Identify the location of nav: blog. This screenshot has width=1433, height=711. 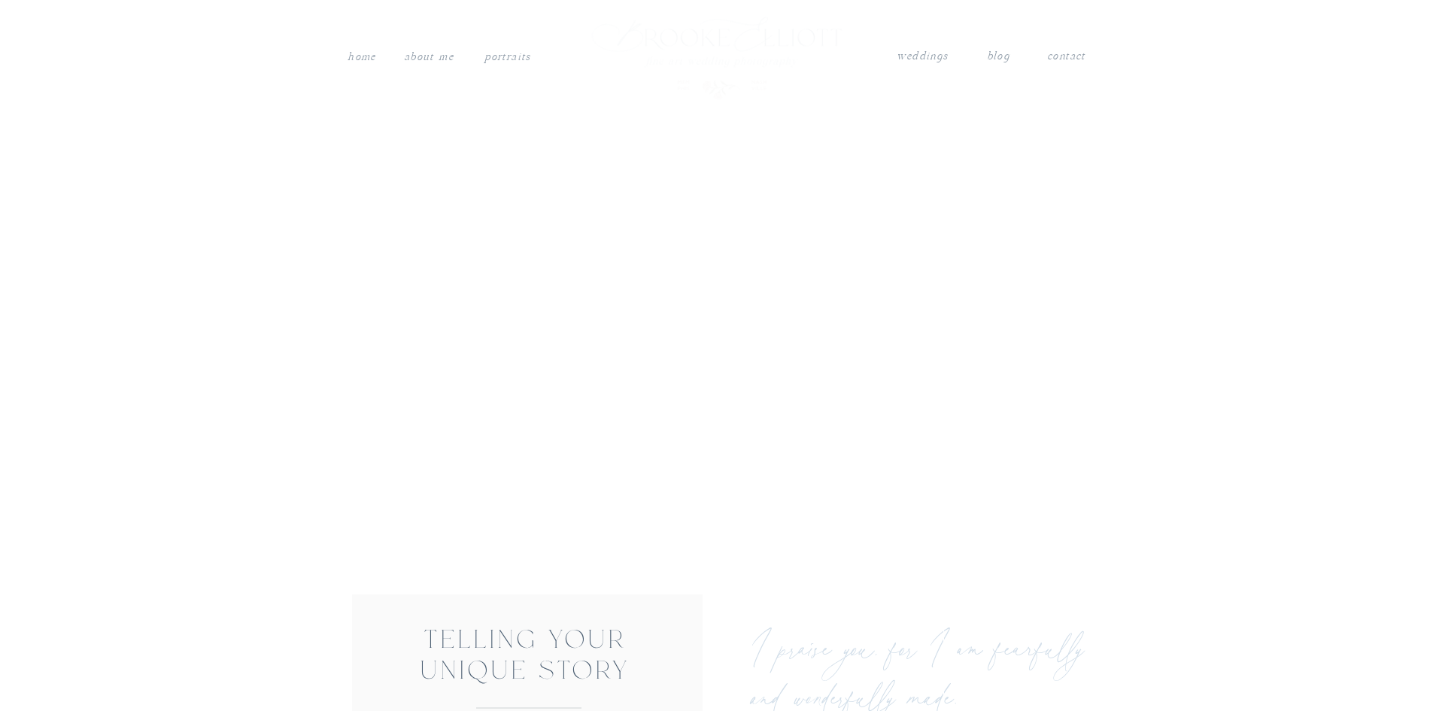
(998, 56).